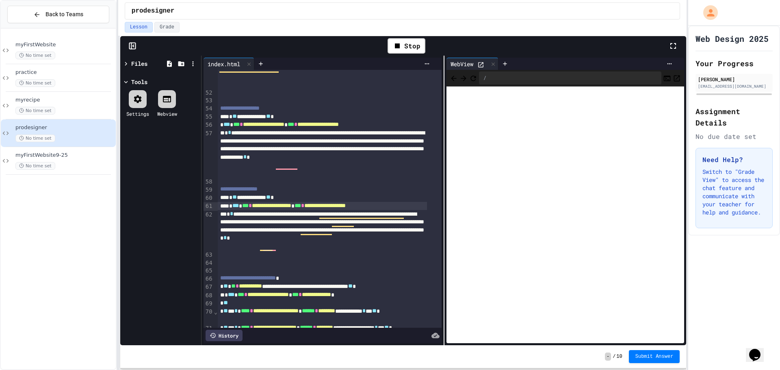 The height and width of the screenshot is (370, 780). Describe the element at coordinates (208, 206) in the screenshot. I see `div: 61` at that location.